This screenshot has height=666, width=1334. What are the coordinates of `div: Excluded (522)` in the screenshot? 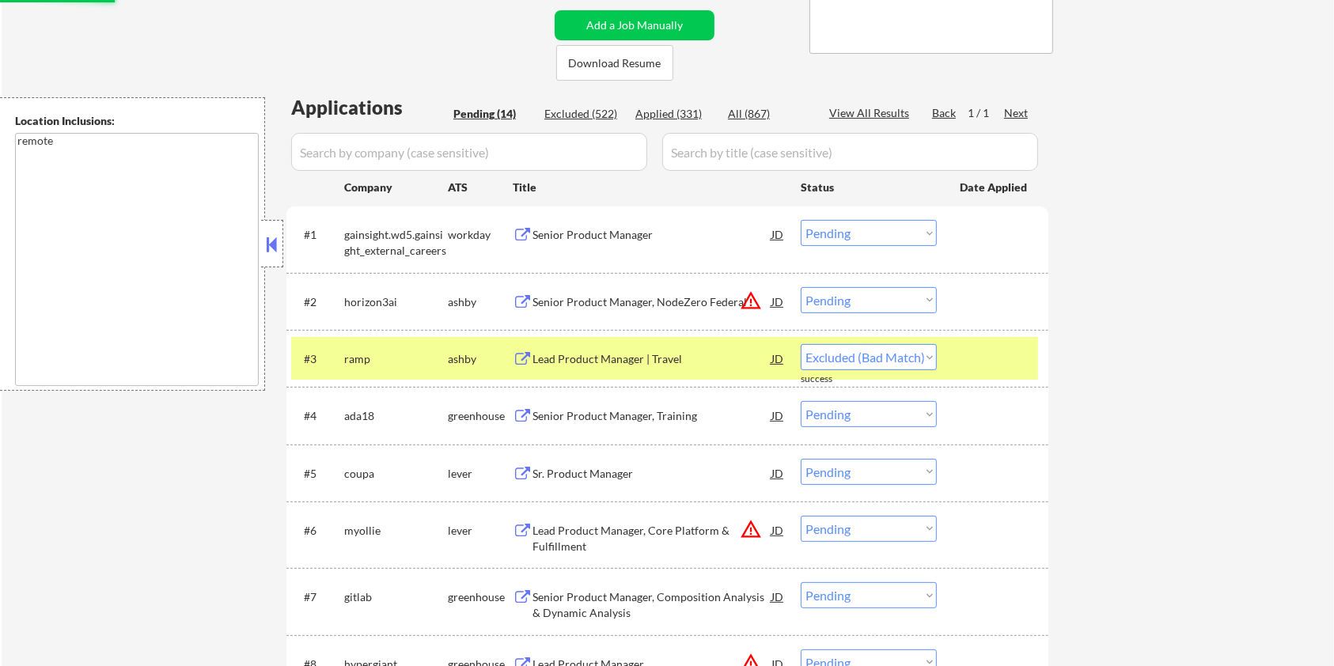 It's located at (584, 114).